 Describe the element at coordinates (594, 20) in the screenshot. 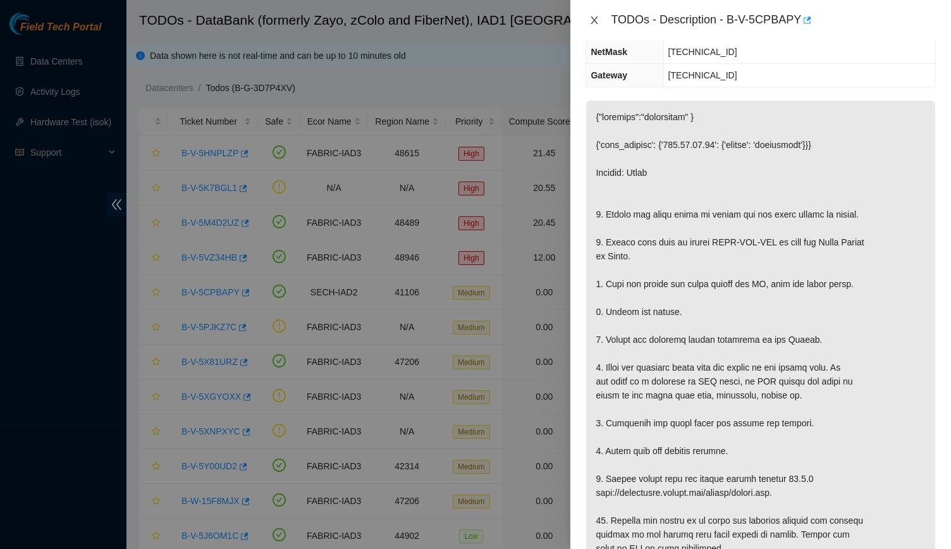

I see `span: close` at that location.